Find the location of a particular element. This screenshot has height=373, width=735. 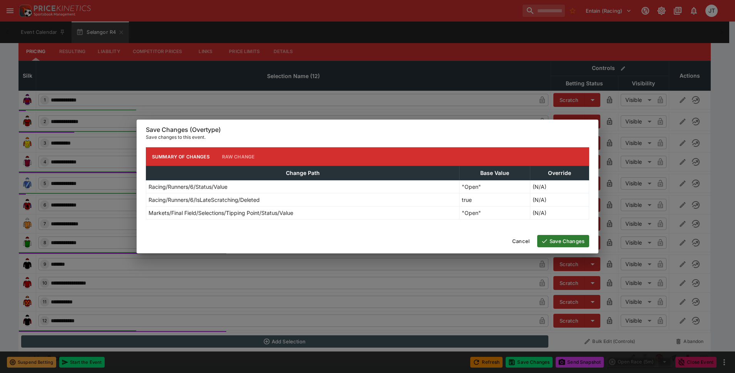

p: Markets/Final Field/Selections/Tipping Point/Status/Value is located at coordinates (221, 213).